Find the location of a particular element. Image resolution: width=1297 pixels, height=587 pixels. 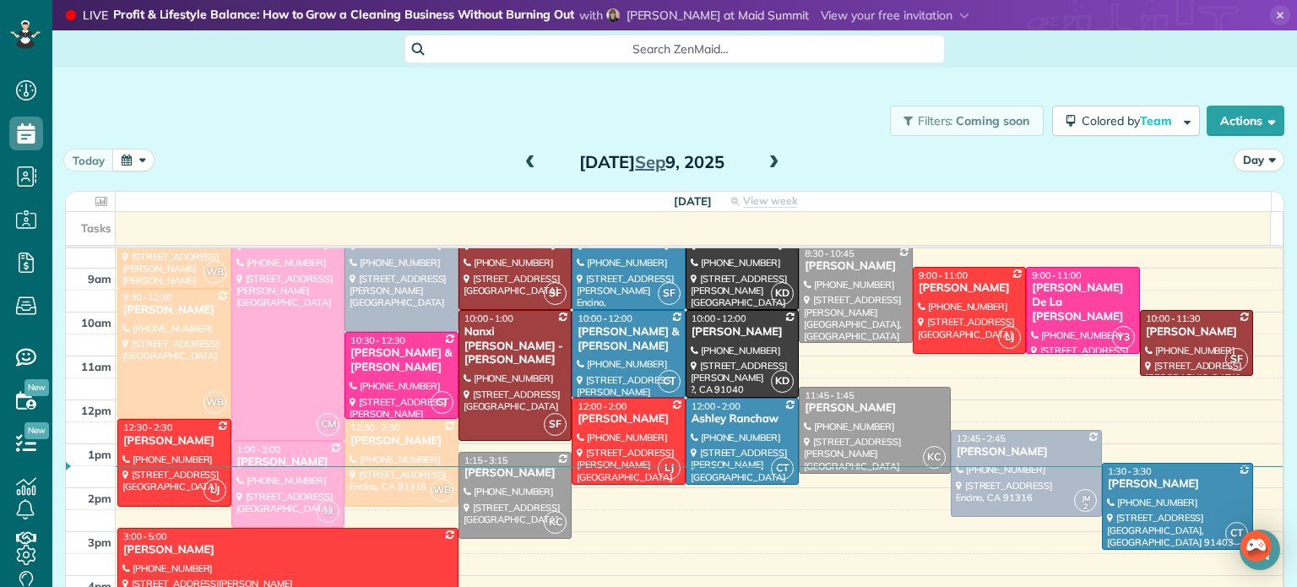

span: 8:30 - 10:45 is located at coordinates (829, 253).